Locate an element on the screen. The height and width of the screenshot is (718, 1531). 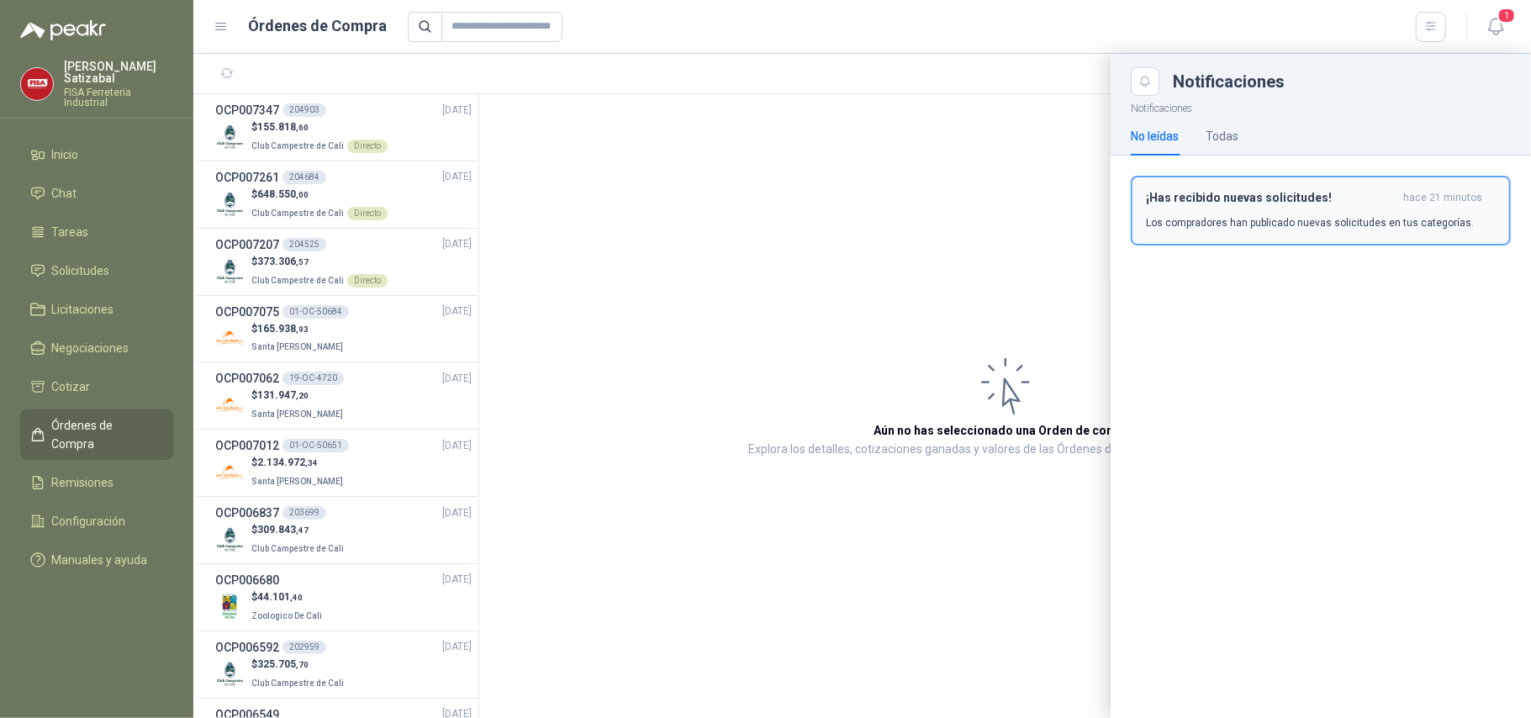
p: Los compradores han publicado nuevas solicitudes en tus categorías. is located at coordinates (1310, 223).